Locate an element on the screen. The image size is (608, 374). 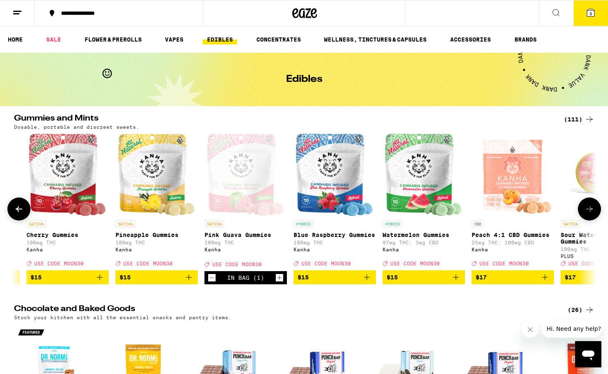
p: Stock your kitchen with all the essential snacks and pantry items. is located at coordinates (123, 318).